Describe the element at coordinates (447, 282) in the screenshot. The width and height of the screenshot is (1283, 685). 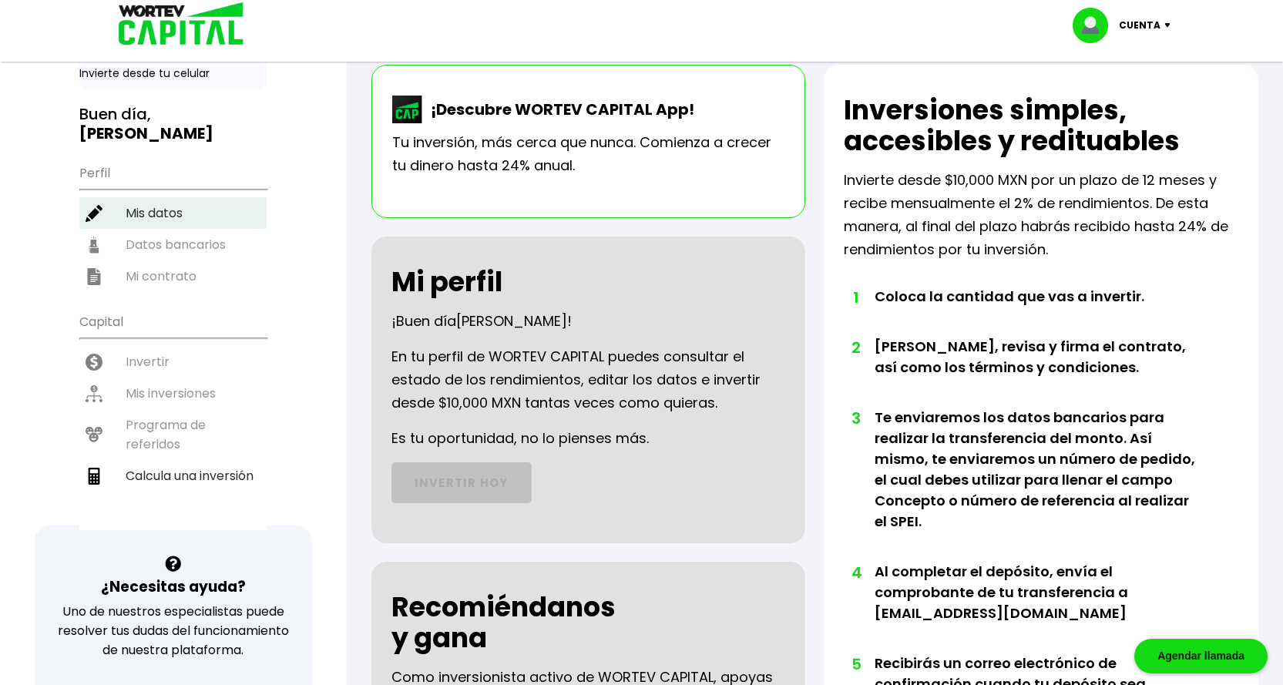
I see `h2: Mi perfil` at that location.